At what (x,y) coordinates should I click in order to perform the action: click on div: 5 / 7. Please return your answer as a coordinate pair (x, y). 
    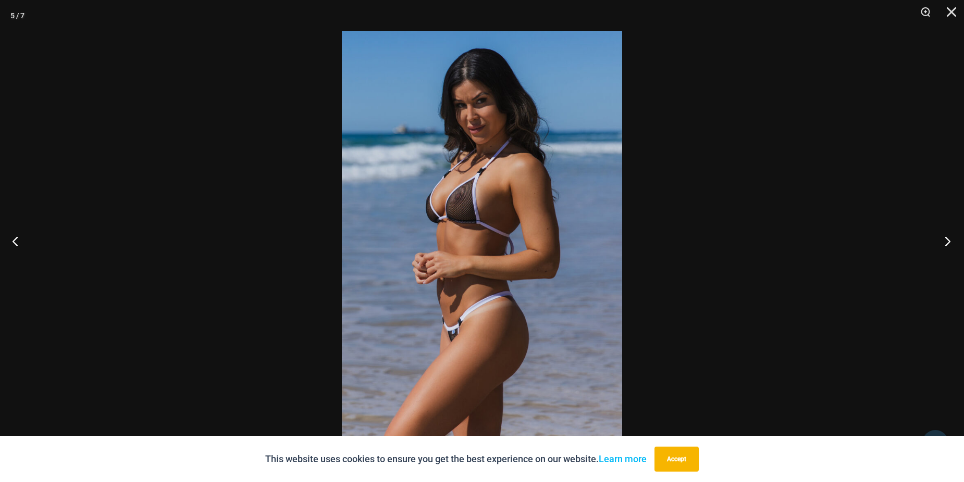
    Looking at the image, I should click on (17, 16).